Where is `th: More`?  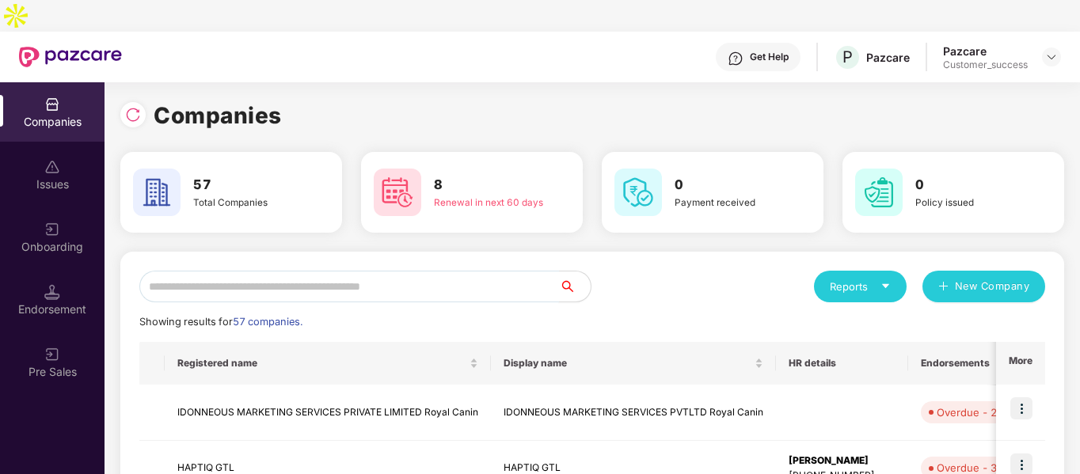
th: More is located at coordinates (1021, 364).